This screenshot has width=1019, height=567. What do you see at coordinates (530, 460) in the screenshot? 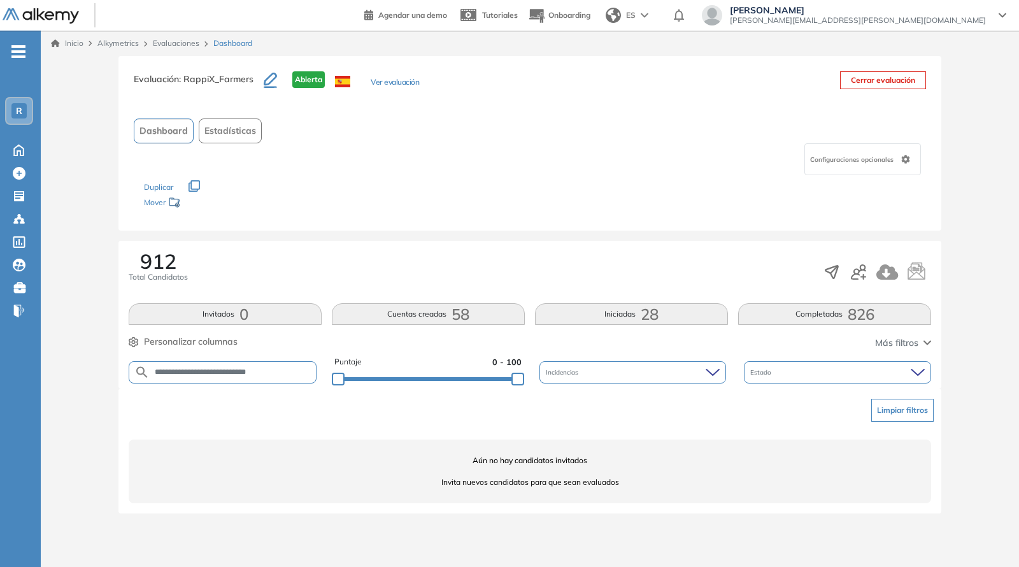
I see `span: Aún no hay candidatos invitados` at bounding box center [530, 460].